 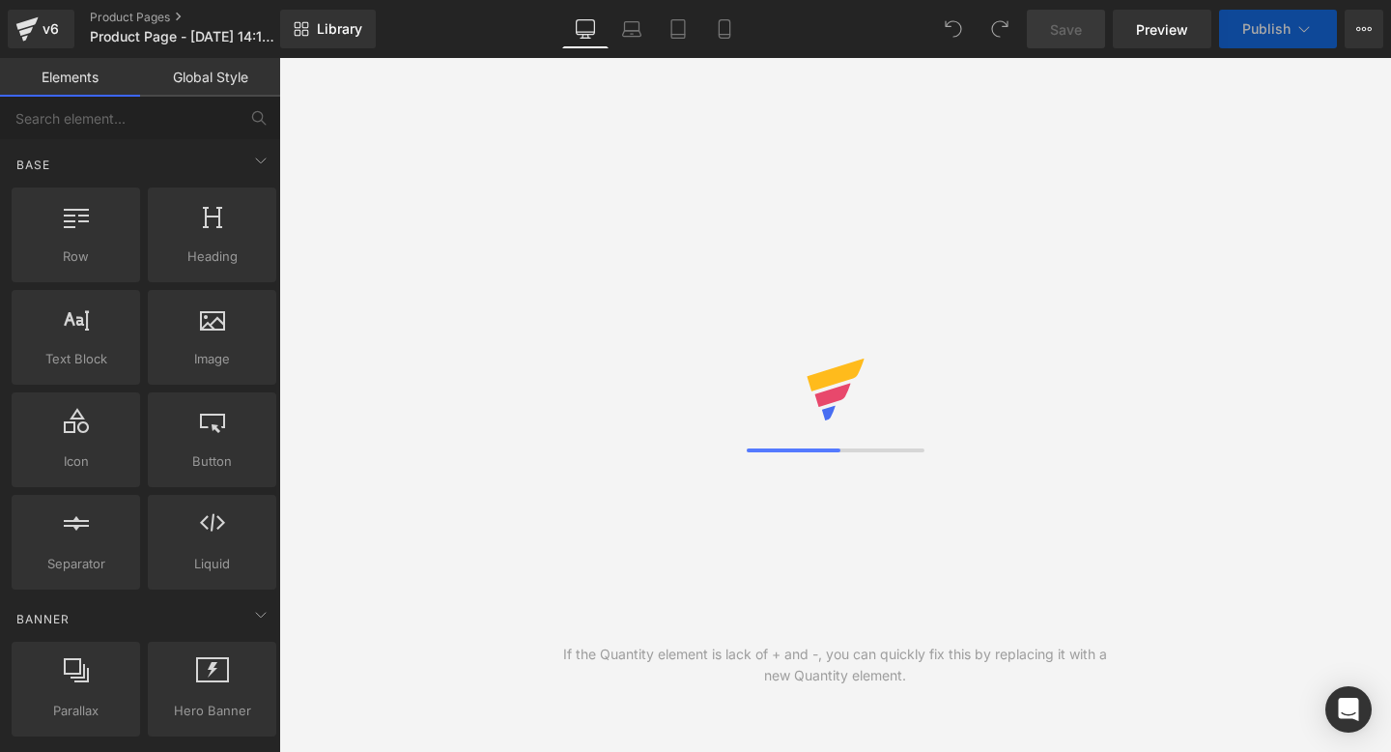 I want to click on span: Library, so click(x=339, y=29).